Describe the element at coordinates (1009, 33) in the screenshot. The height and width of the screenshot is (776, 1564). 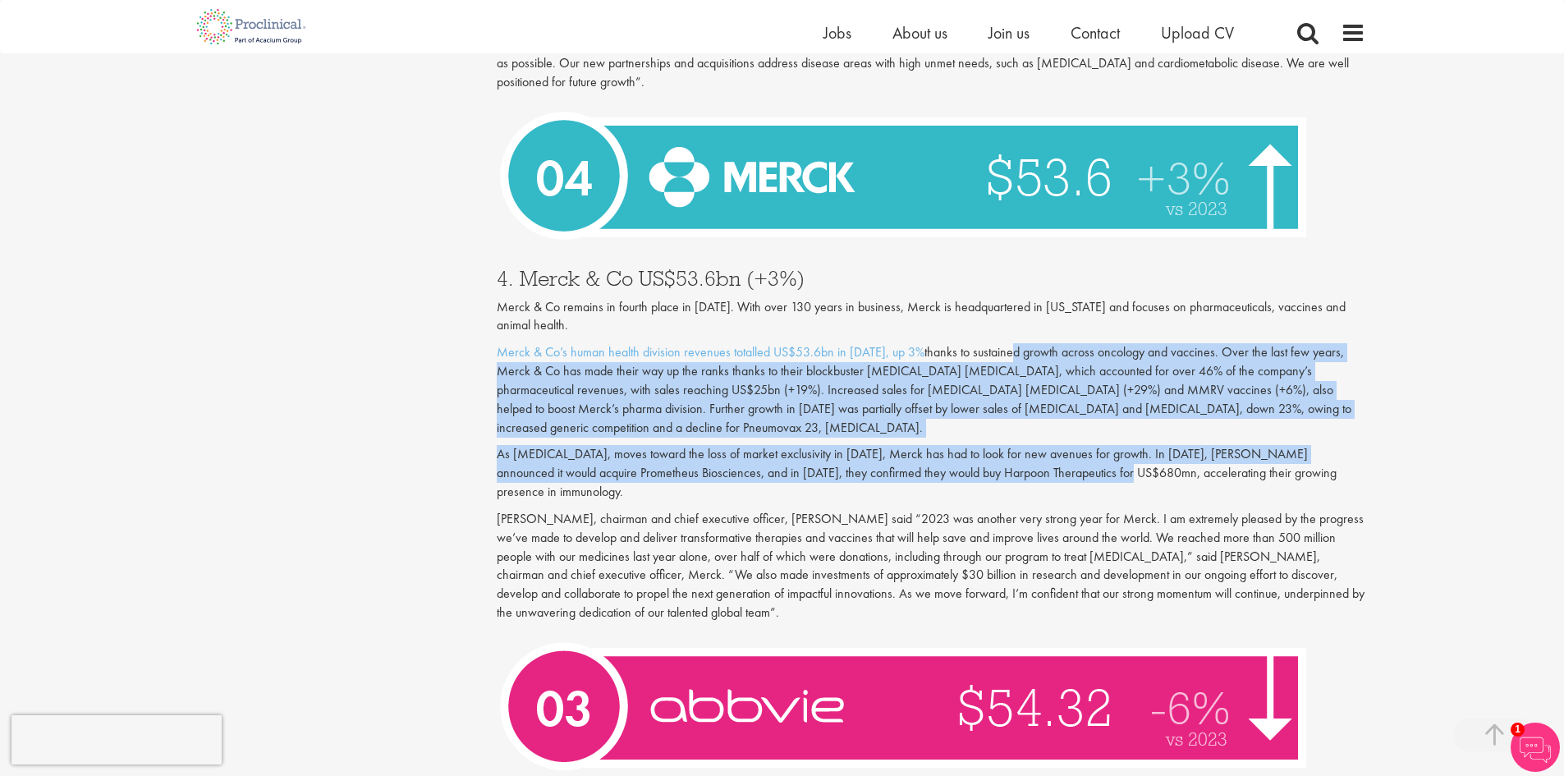
I see `span: Join us` at that location.